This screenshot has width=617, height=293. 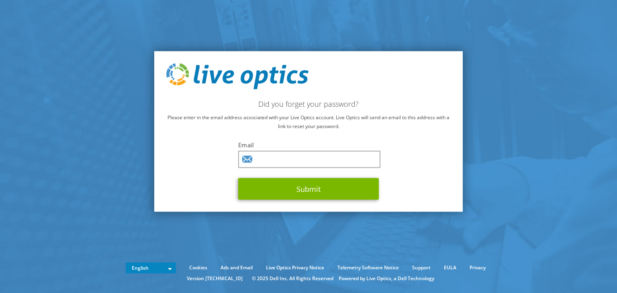 What do you see at coordinates (421, 268) in the screenshot?
I see `a: Support` at bounding box center [421, 268].